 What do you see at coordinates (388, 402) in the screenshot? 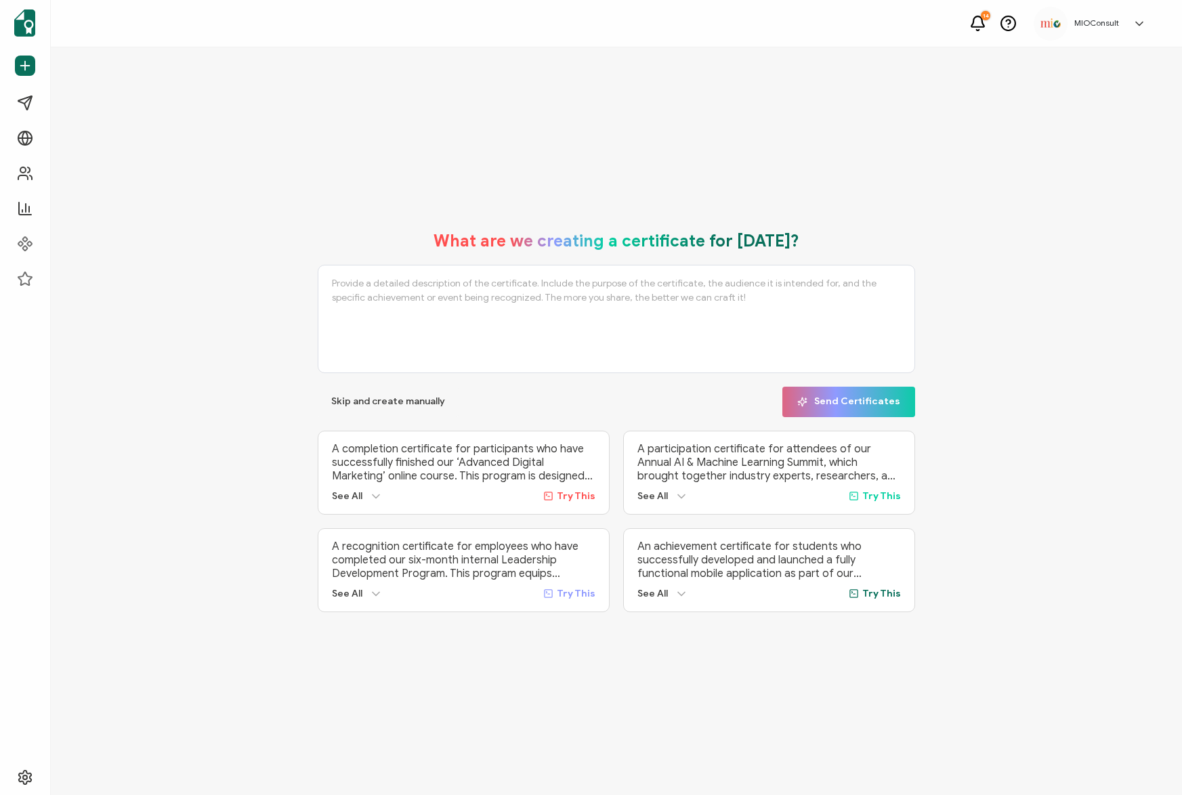
I see `span: Skip and create manually` at bounding box center [388, 402].